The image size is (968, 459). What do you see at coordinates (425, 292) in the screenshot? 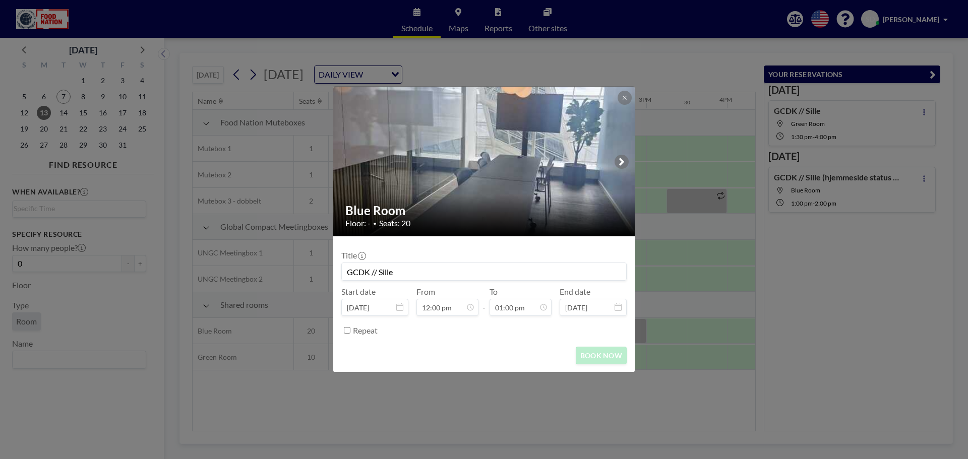
I see `label: From` at bounding box center [425, 292].